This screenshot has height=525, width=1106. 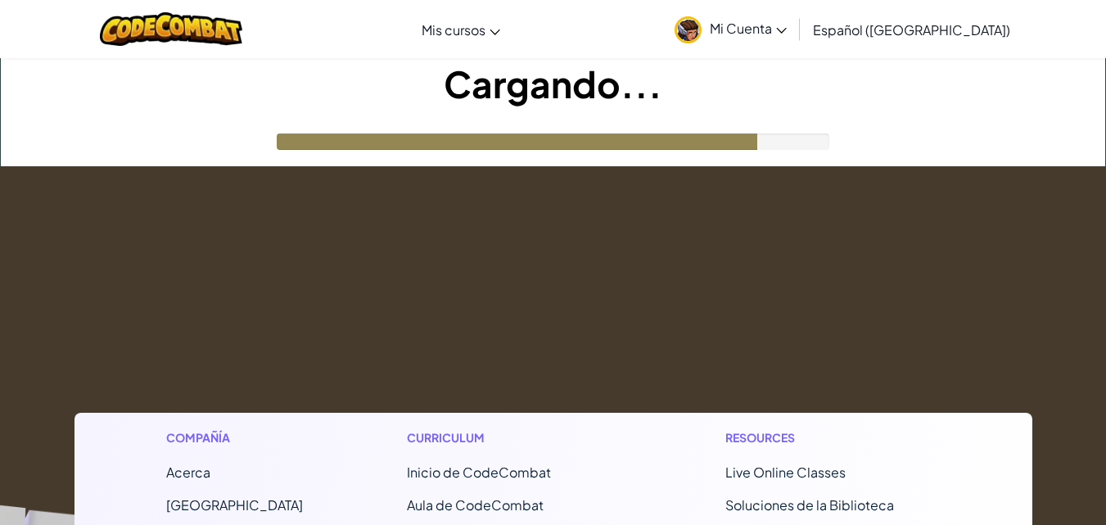 I want to click on h1: Cargando..., so click(x=553, y=84).